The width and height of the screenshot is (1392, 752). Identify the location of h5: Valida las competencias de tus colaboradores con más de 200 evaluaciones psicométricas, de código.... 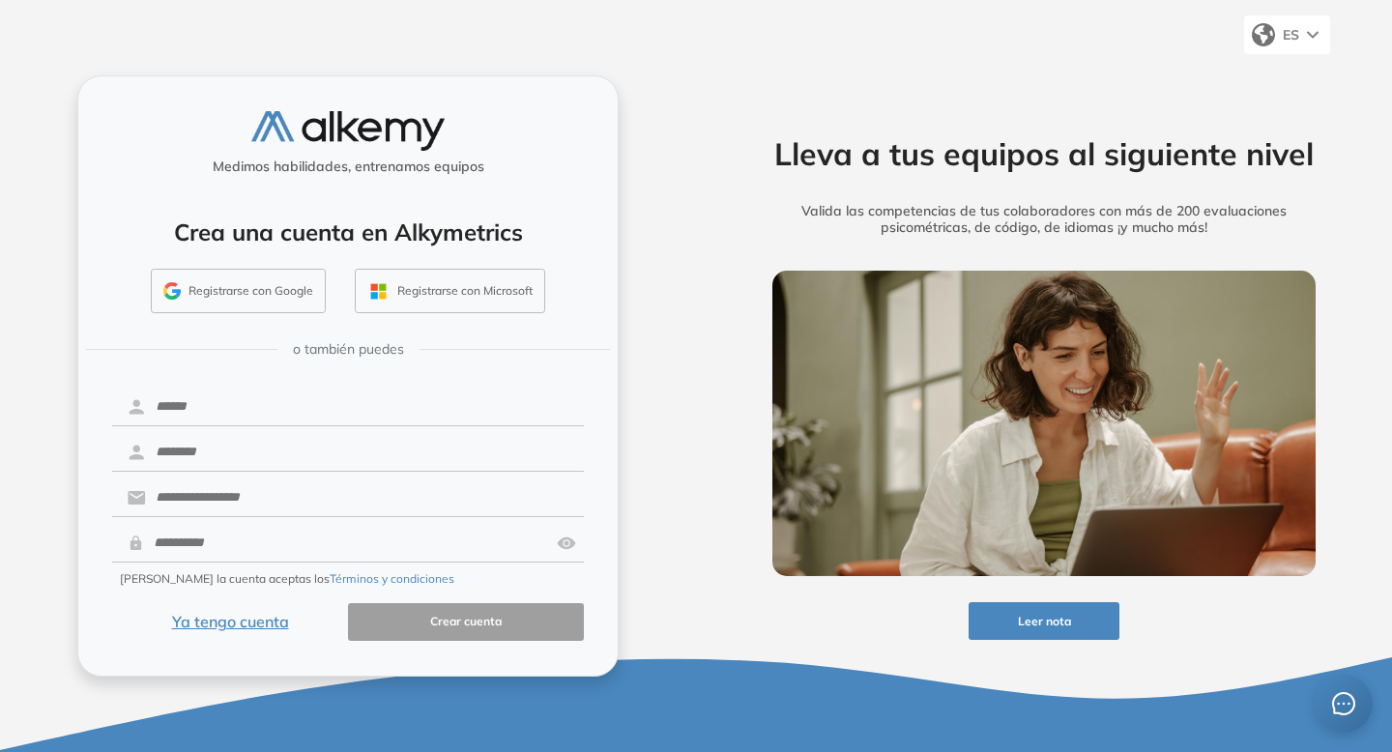
(1044, 219).